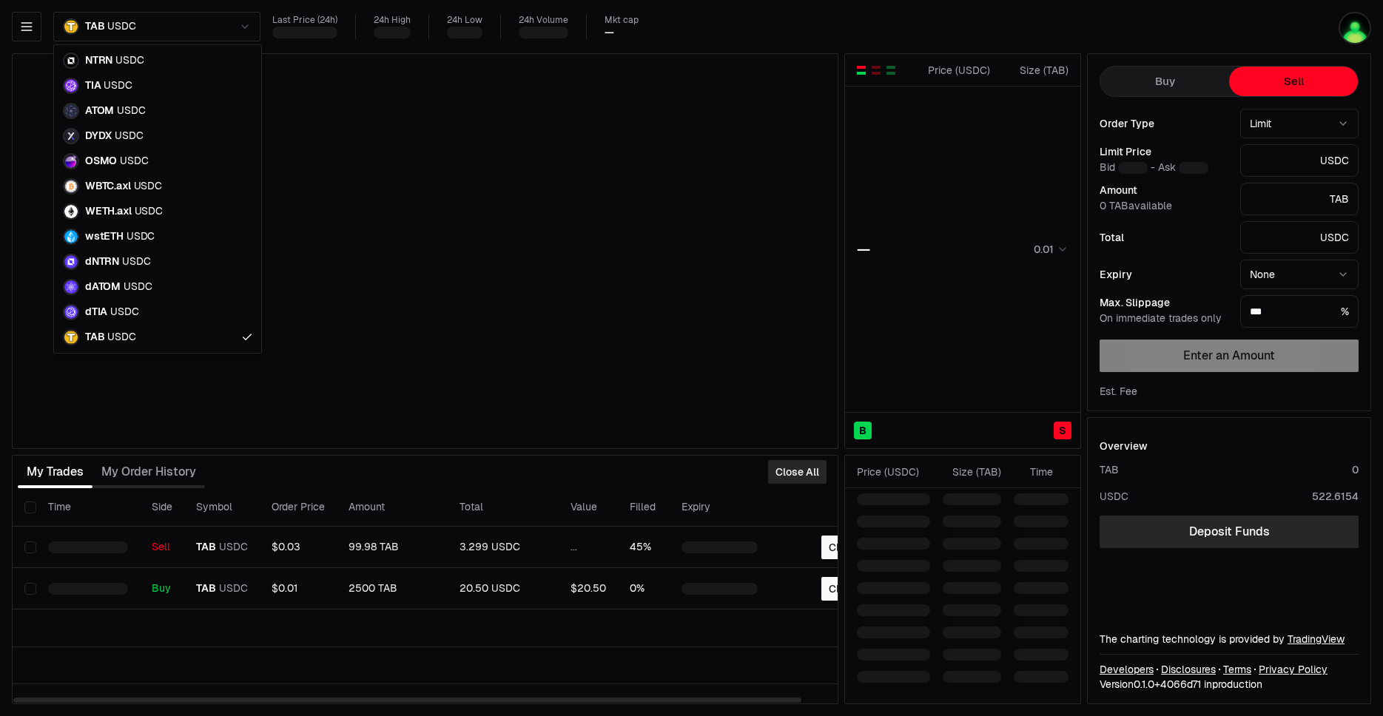 This screenshot has height=716, width=1383. I want to click on img: dNTRN.svg, so click(71, 262).